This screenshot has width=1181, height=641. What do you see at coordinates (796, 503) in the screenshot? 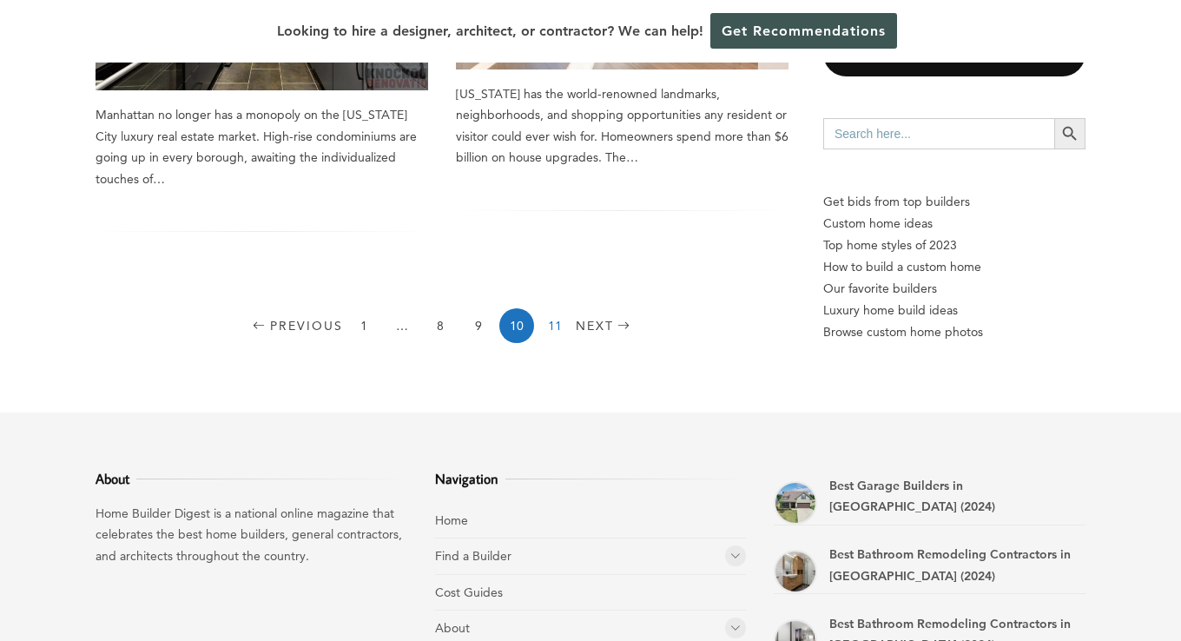
I see `a: Best Garage Builders in Hendersonville (2024)` at bounding box center [796, 503].